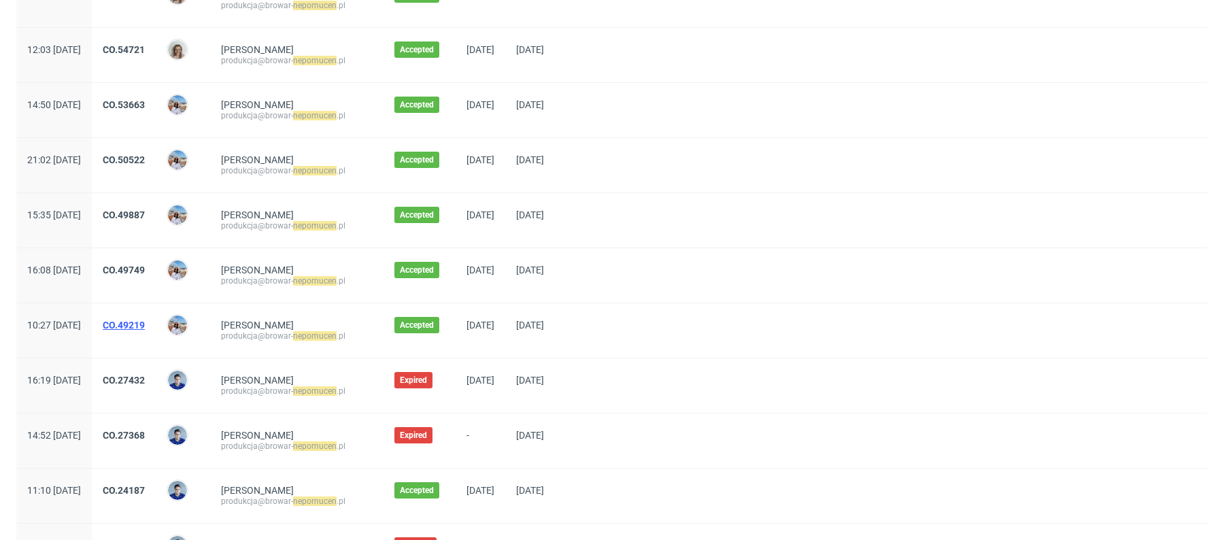 The height and width of the screenshot is (540, 1224). Describe the element at coordinates (124, 380) in the screenshot. I see `a: CO.27432` at that location.